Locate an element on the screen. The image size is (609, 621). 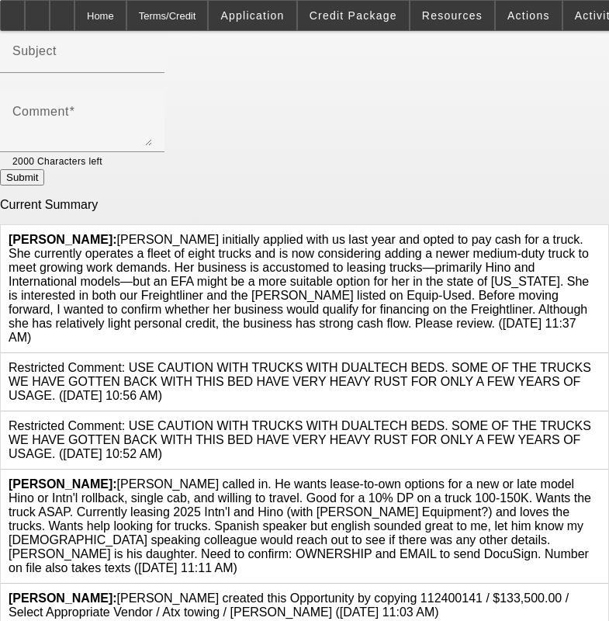
span: Credit Package is located at coordinates (353, 16).